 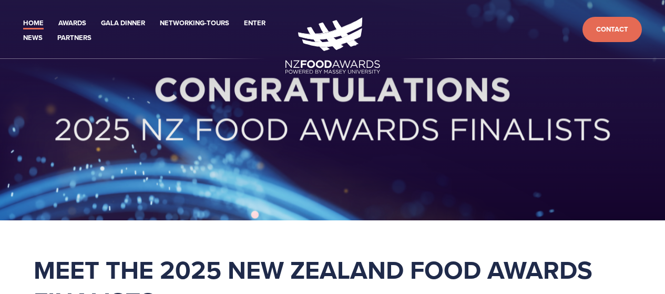 What do you see at coordinates (194, 23) in the screenshot?
I see `a: Networking-Tours` at bounding box center [194, 23].